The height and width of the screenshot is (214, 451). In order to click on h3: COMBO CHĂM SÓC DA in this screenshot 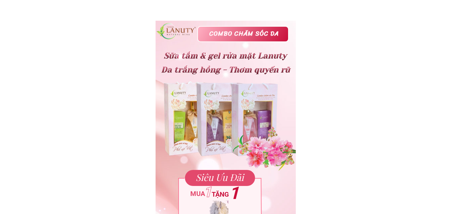, I will do `click(244, 34)`.